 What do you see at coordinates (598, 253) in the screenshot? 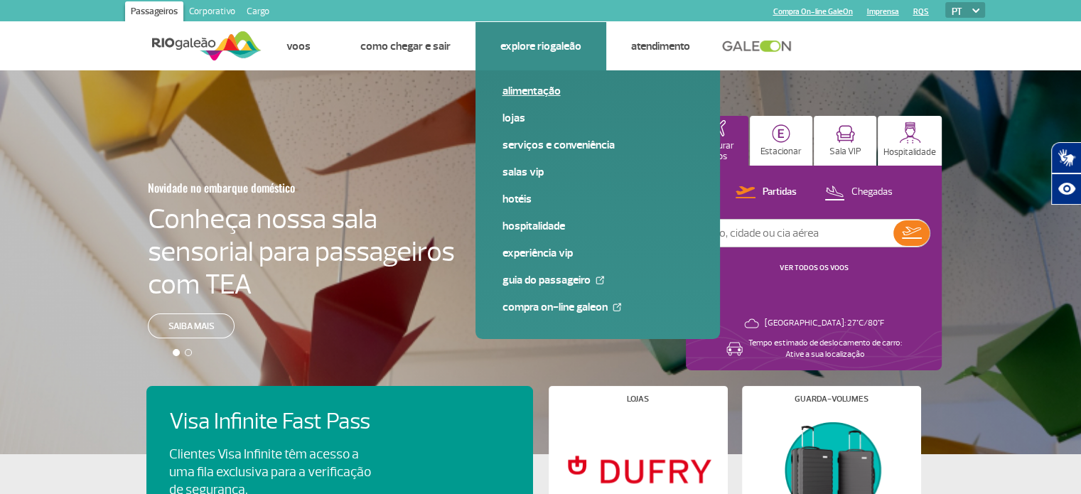
I see `a: Experiência VIP` at bounding box center [598, 253].